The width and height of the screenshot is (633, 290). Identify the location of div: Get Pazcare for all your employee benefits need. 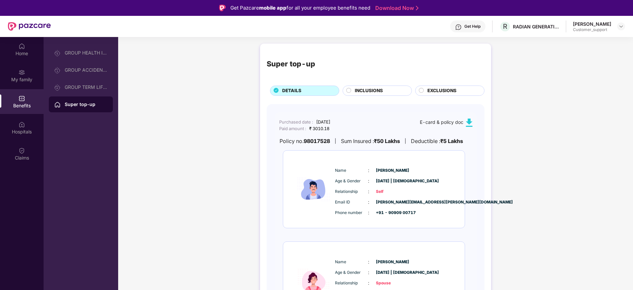
(300, 8).